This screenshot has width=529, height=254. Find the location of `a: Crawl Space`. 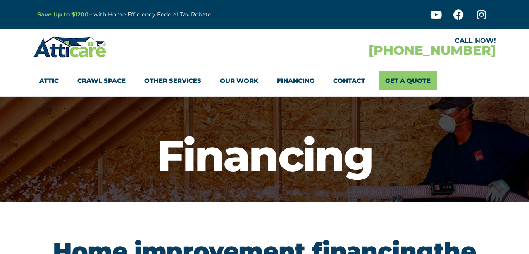

a: Crawl Space is located at coordinates (101, 81).